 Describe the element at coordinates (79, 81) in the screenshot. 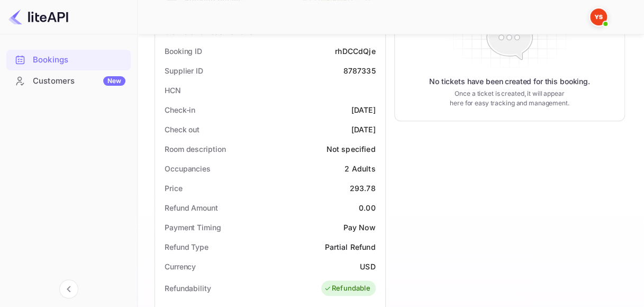

I see `div: Customers` at that location.